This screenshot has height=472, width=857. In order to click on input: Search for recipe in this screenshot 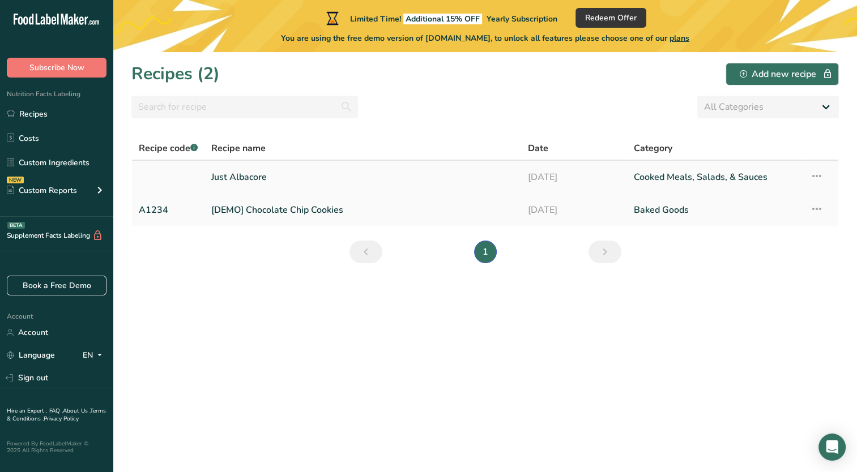, I will do `click(245, 107)`.